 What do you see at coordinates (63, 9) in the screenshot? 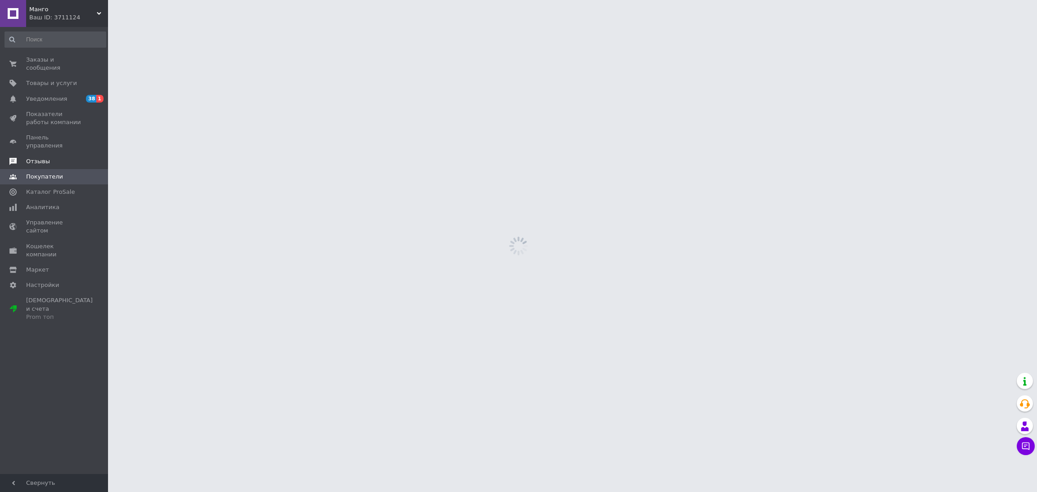
I see `span: Манго` at bounding box center [63, 9].